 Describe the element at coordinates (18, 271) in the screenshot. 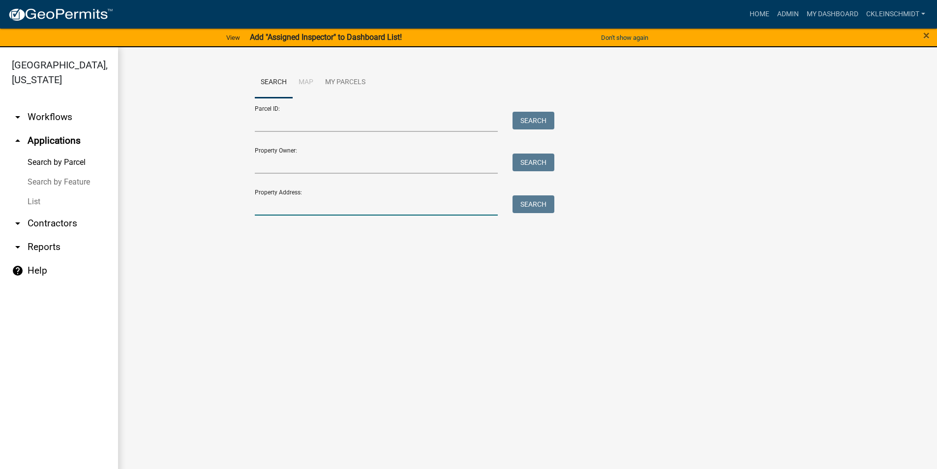

I see `i: help` at that location.